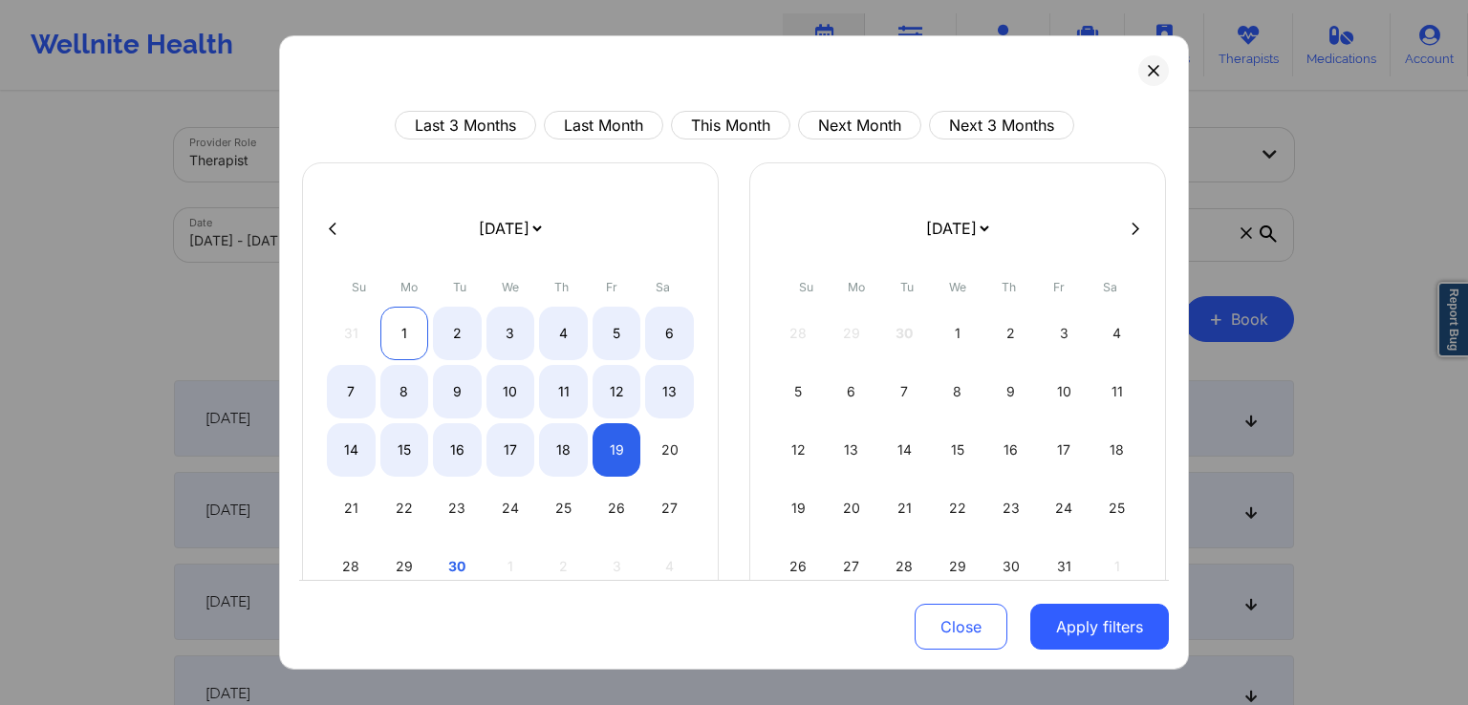 The width and height of the screenshot is (1468, 705). What do you see at coordinates (852, 508) in the screenshot?
I see `div: Mon Oct 20 2025` at bounding box center [852, 508].